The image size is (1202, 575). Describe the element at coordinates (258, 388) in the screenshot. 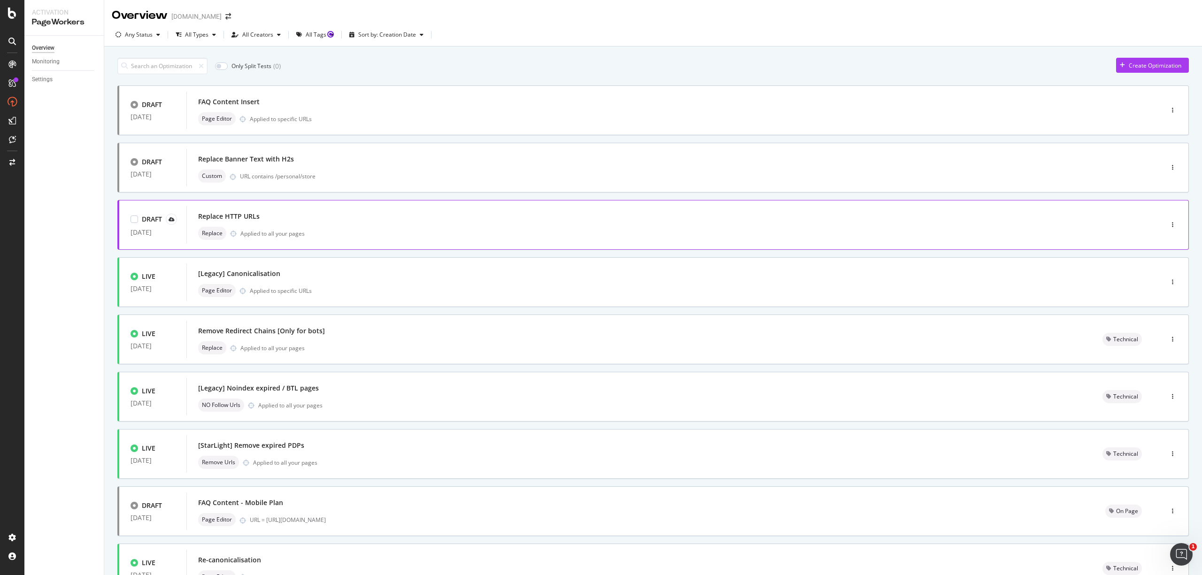

I see `div: [Legacy] Noindex expired / BTL pages` at that location.